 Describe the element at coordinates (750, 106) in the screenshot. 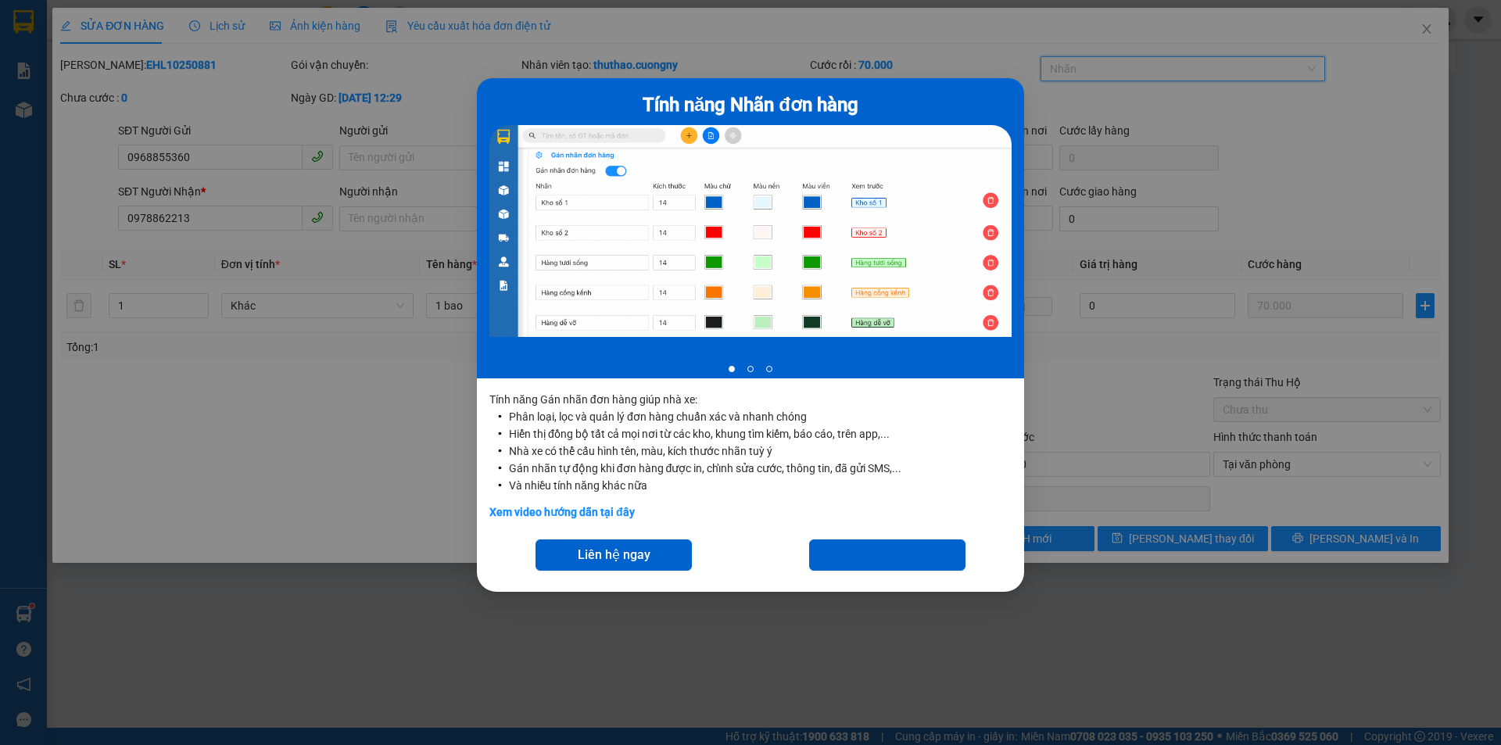

I see `div: Tính năng Nhãn đơn hàng` at that location.